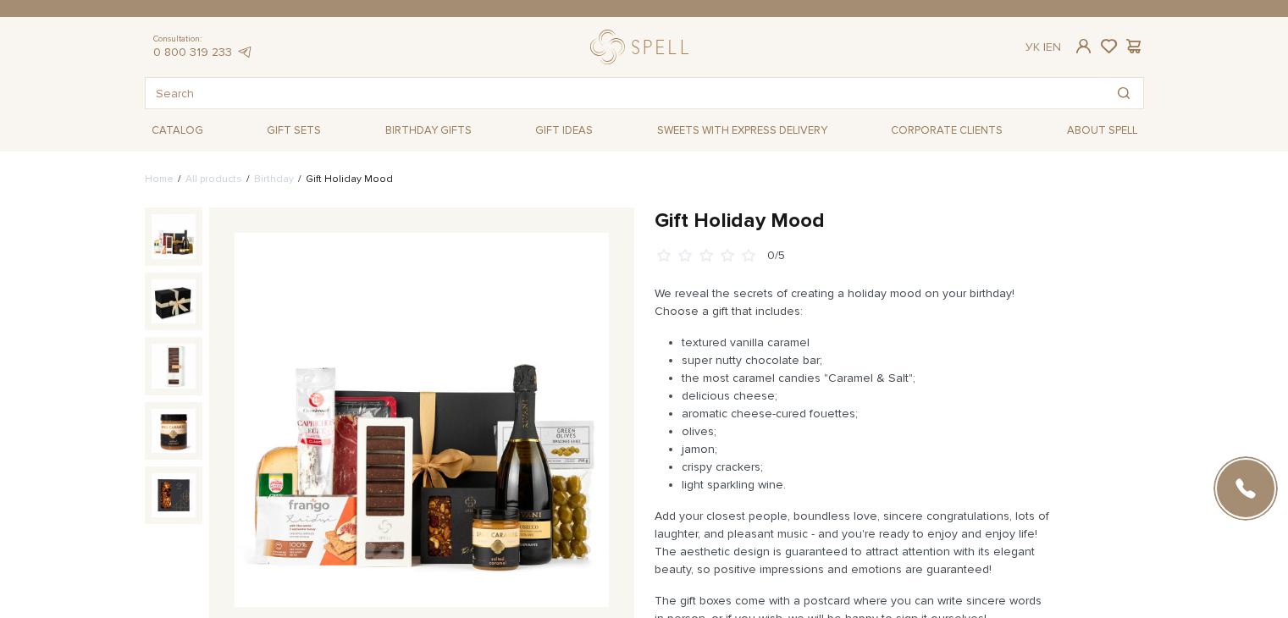 This screenshot has width=1288, height=618. I want to click on a: Home, so click(159, 179).